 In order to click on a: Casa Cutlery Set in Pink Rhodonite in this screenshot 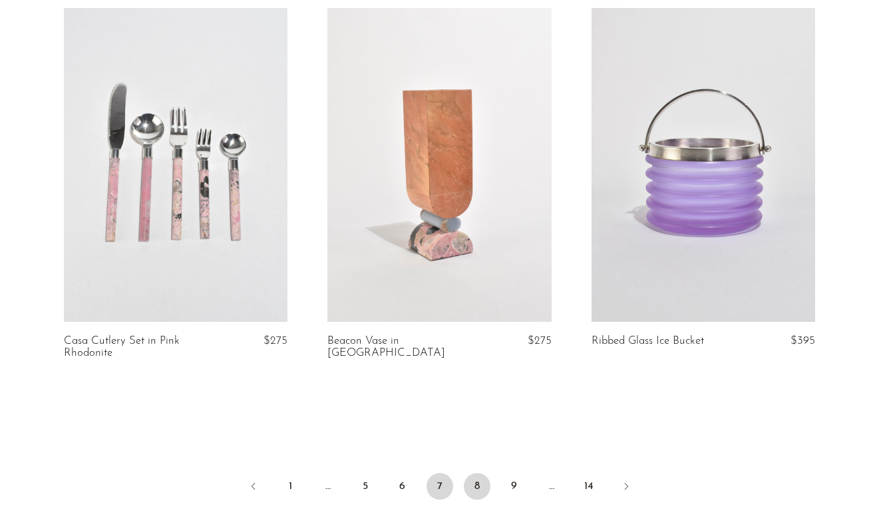, I will do `click(138, 347)`.